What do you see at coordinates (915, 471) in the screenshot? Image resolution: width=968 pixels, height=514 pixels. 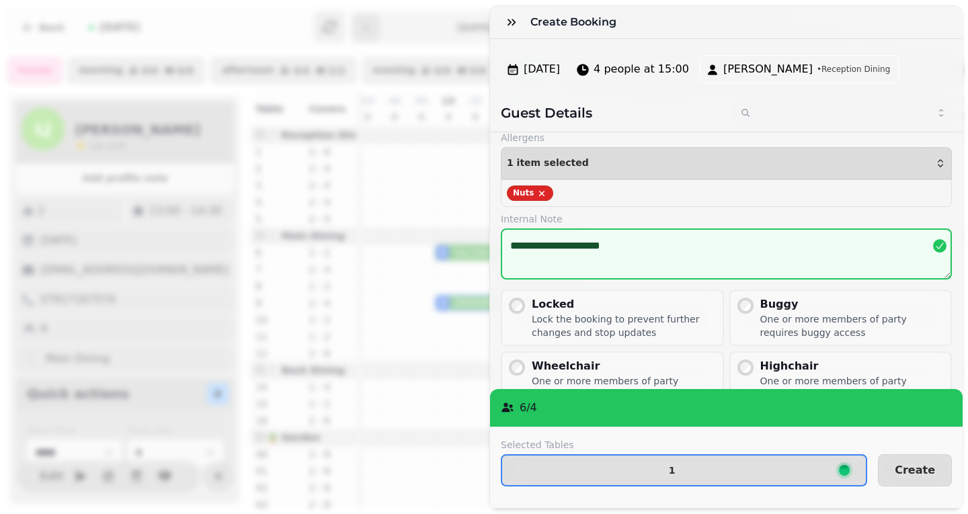 I see `button: Create` at bounding box center [915, 471].